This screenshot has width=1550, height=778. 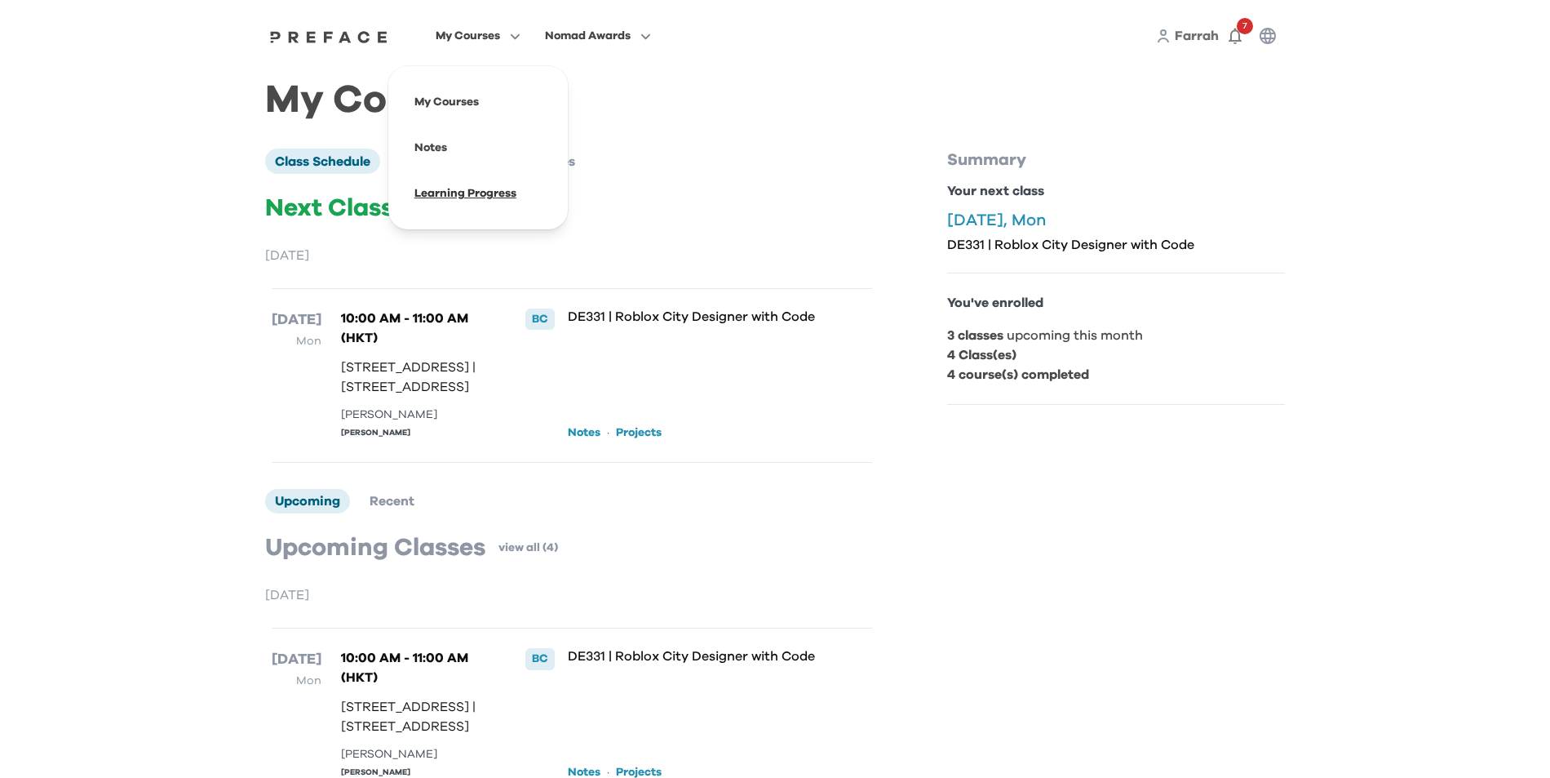 What do you see at coordinates (1116, 191) in the screenshot?
I see `p: Your next class` at bounding box center [1116, 191].